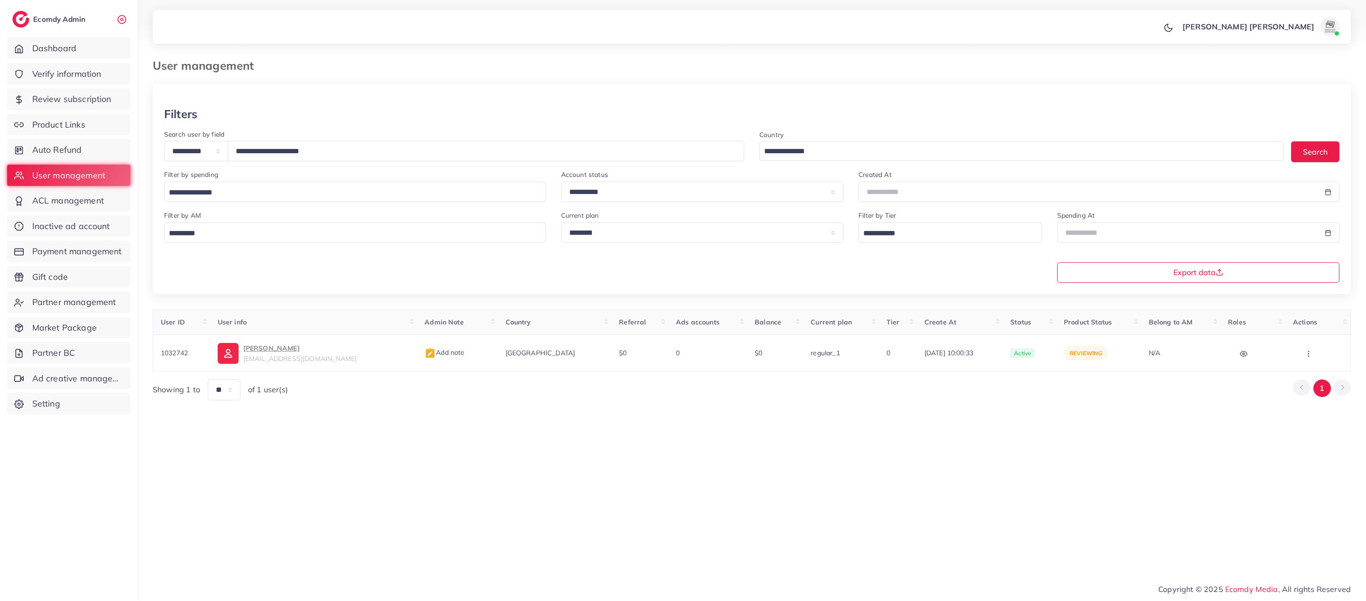 This screenshot has width=1366, height=601. I want to click on a: Review subscription, so click(69, 99).